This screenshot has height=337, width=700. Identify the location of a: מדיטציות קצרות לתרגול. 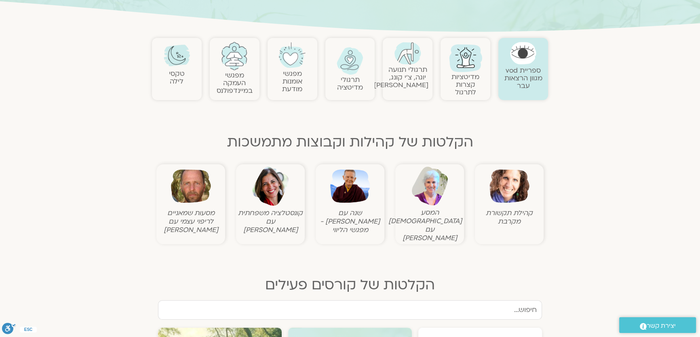
(465, 84).